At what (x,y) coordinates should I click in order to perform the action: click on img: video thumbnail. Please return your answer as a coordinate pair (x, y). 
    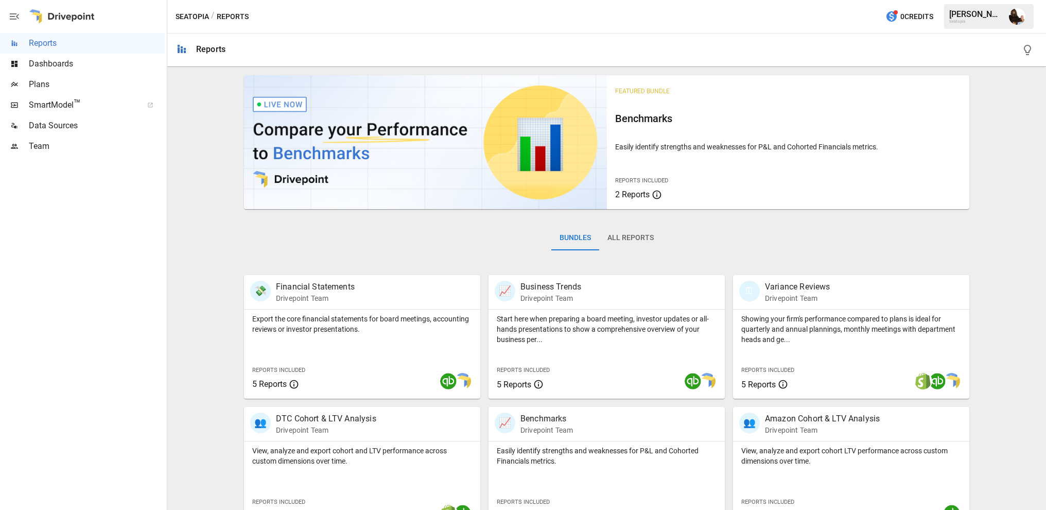
    Looking at the image, I should click on (425, 142).